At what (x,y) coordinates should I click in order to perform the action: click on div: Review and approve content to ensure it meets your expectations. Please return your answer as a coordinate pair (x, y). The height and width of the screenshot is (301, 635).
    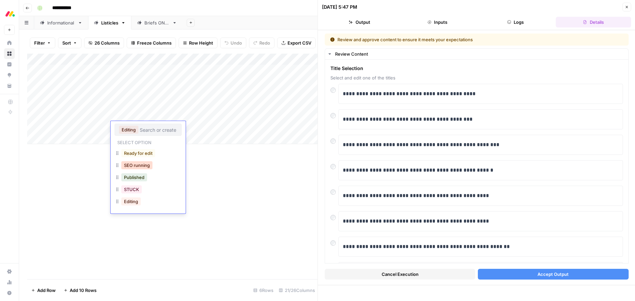
    Looking at the image, I should click on (439, 40).